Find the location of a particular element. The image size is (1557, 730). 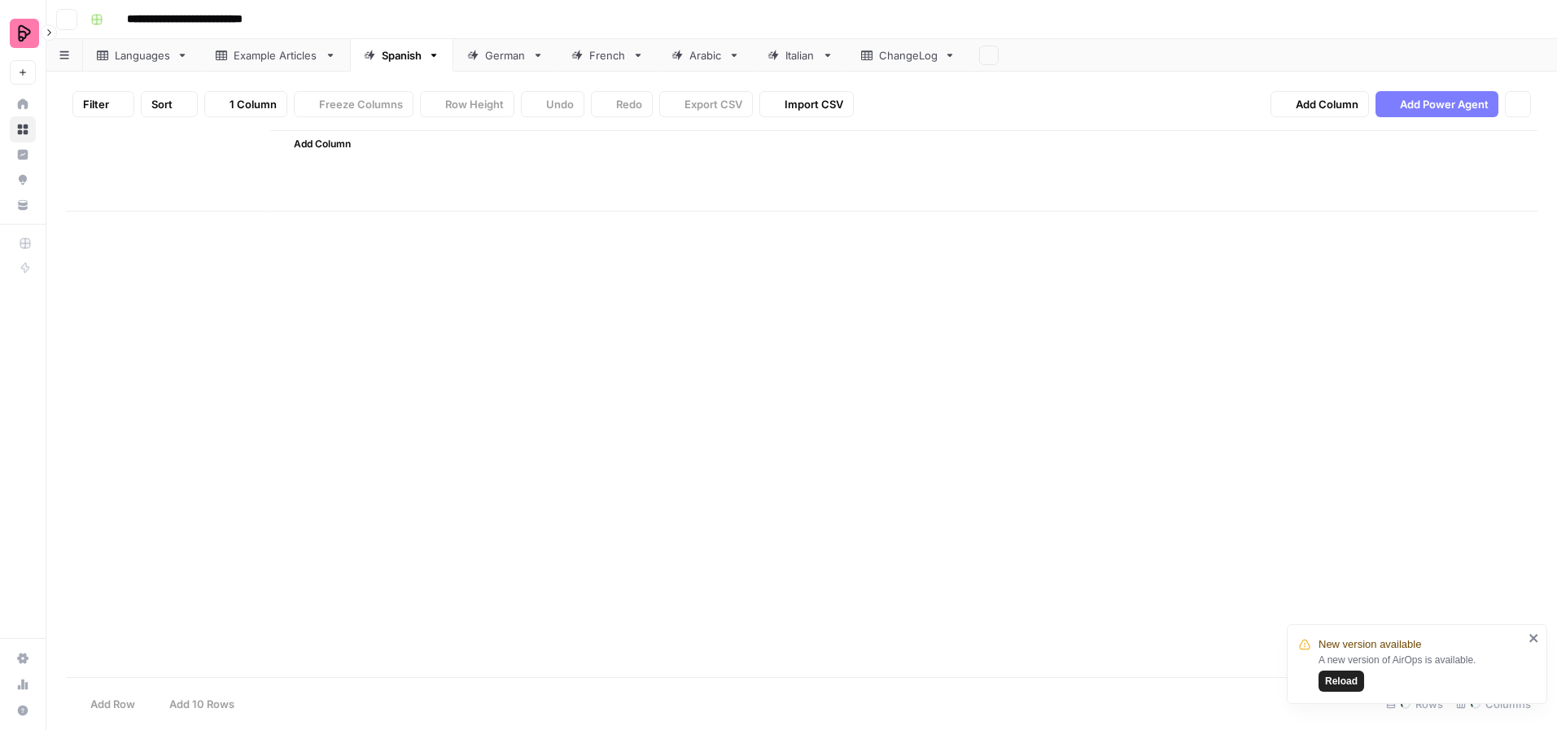

div: Arabic is located at coordinates (706, 55).